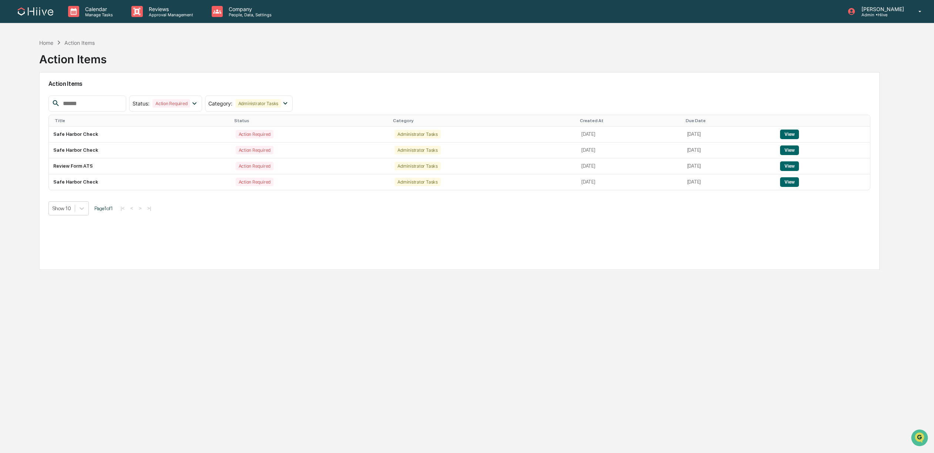  What do you see at coordinates (46, 43) in the screenshot?
I see `div: Home` at bounding box center [46, 43].